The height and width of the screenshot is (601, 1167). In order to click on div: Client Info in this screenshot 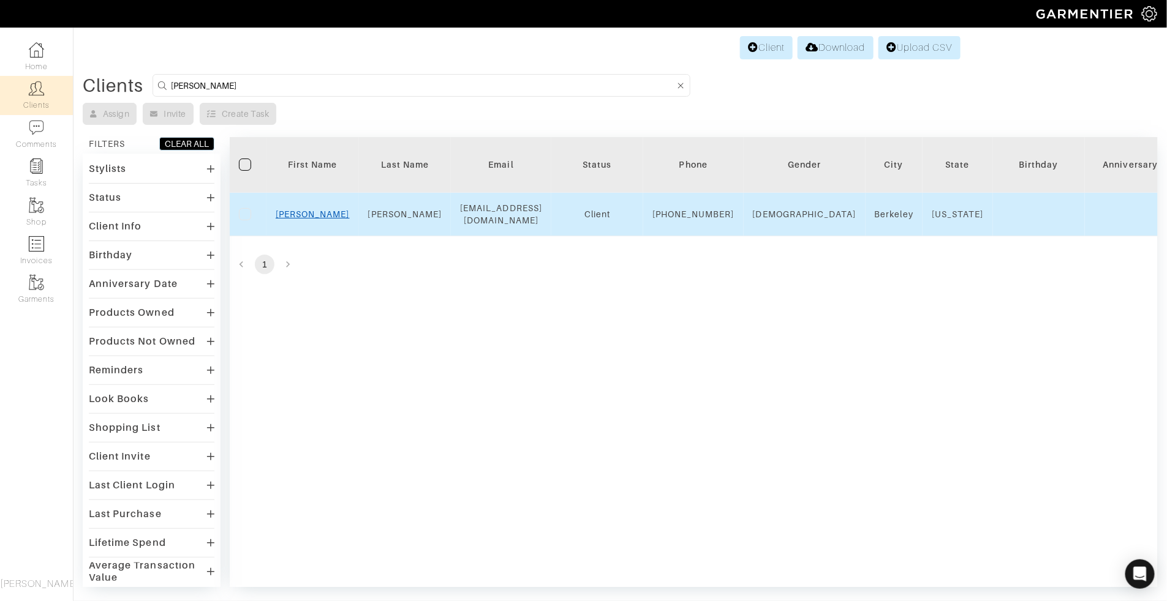, I will do `click(115, 227)`.